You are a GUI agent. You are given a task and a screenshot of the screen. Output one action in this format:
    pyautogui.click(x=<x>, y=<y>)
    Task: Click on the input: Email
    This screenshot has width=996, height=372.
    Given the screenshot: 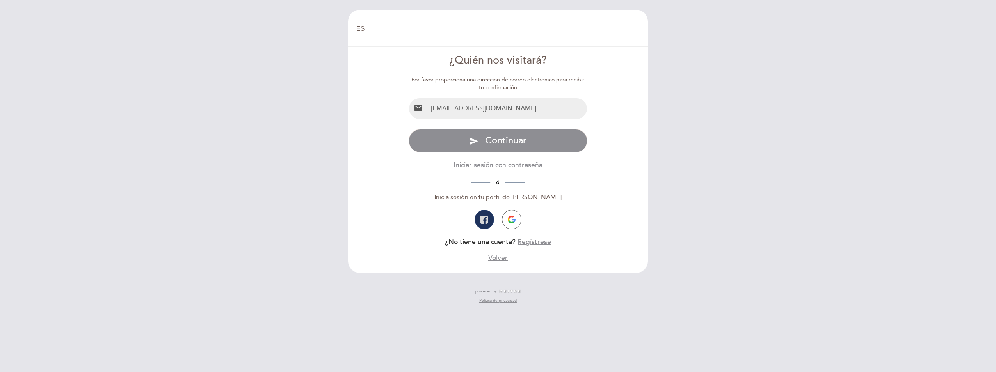 What is the action you would take?
    pyautogui.click(x=507, y=108)
    